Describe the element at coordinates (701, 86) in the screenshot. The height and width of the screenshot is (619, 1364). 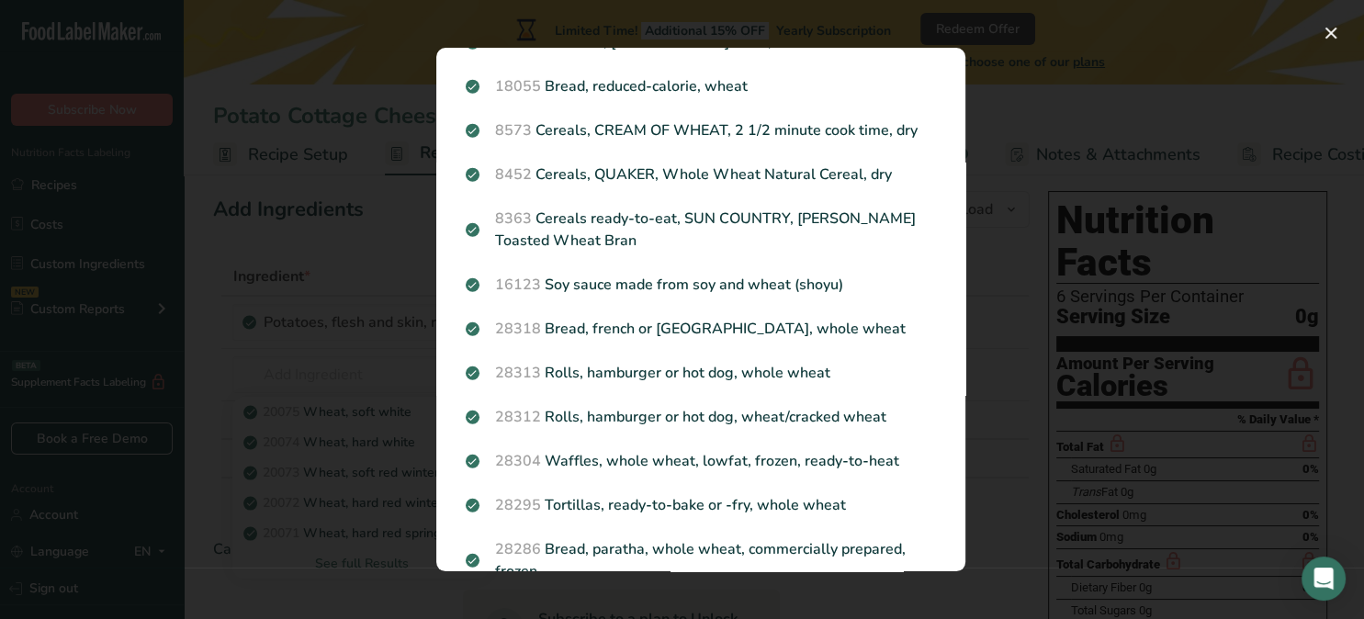
I see `p: Bread, reduced-calorie, wheat` at that location.